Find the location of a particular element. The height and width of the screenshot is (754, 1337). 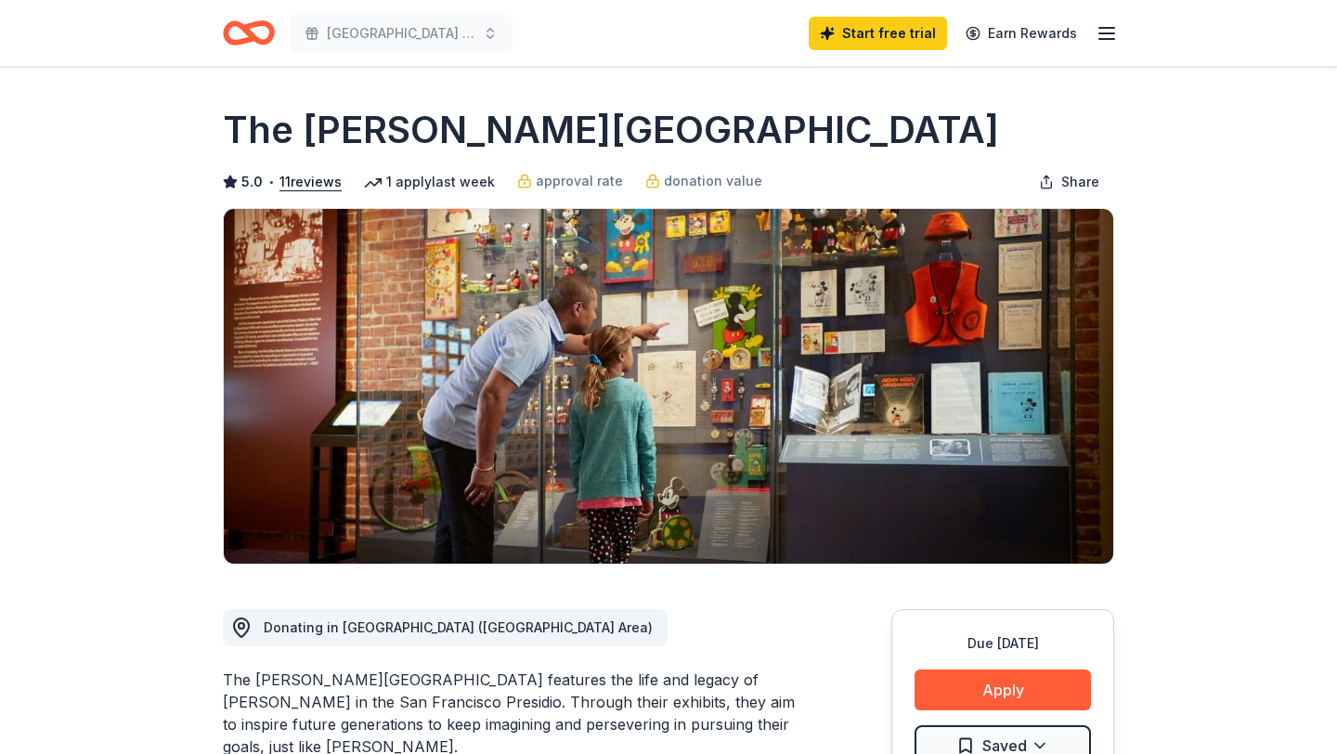

a: Earn Rewards is located at coordinates (1022, 33).